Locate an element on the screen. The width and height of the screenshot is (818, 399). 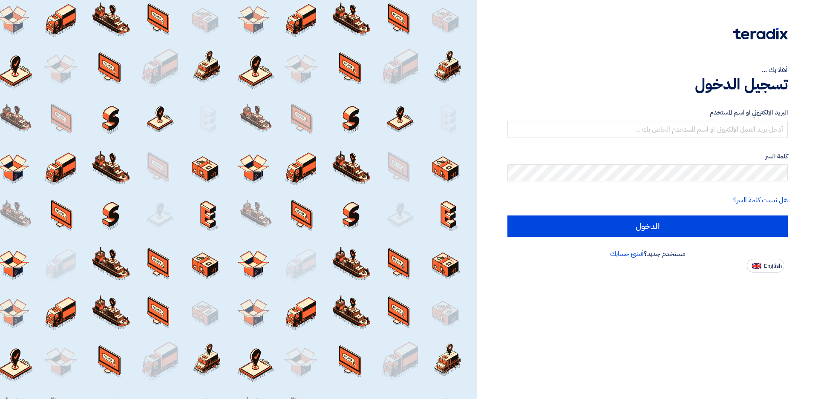
h1: تسجيل الدخول is located at coordinates (648, 84).